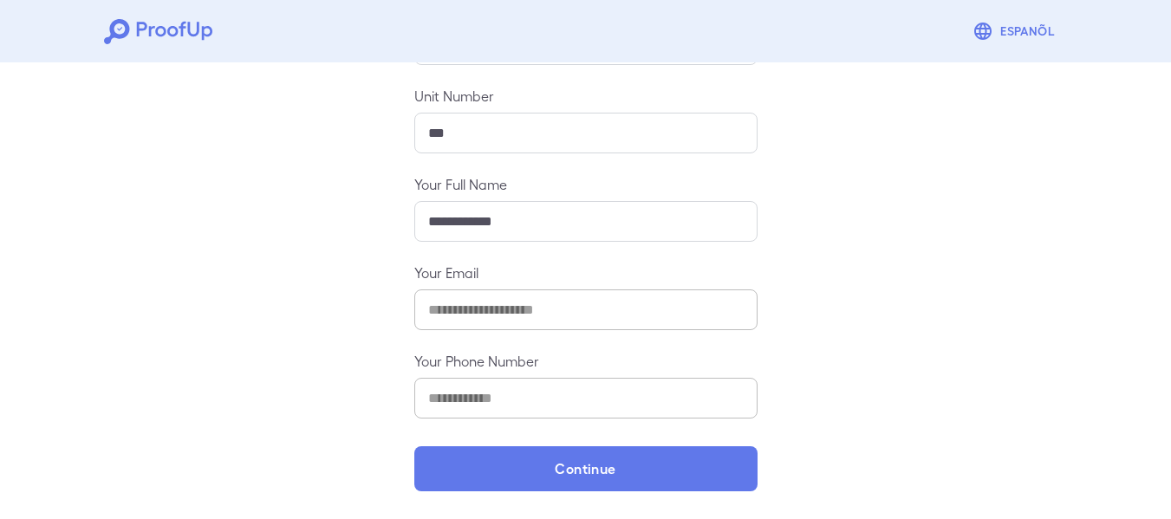 This screenshot has height=519, width=1171. Describe the element at coordinates (586, 469) in the screenshot. I see `button: Continue` at that location.